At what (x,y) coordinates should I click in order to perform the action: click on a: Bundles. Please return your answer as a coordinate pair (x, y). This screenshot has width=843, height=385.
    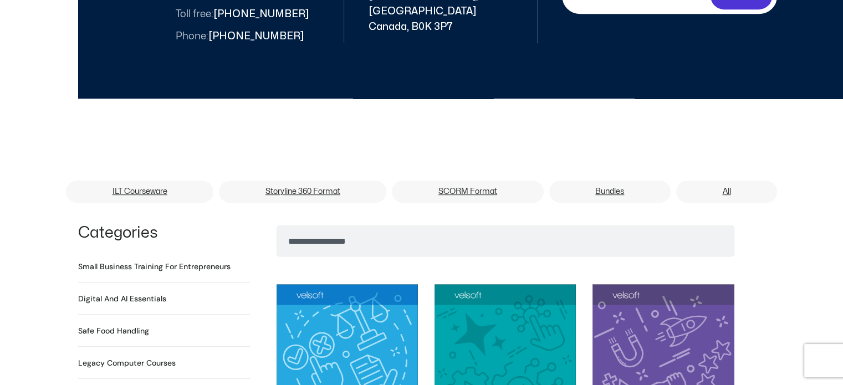
    Looking at the image, I should click on (610, 192).